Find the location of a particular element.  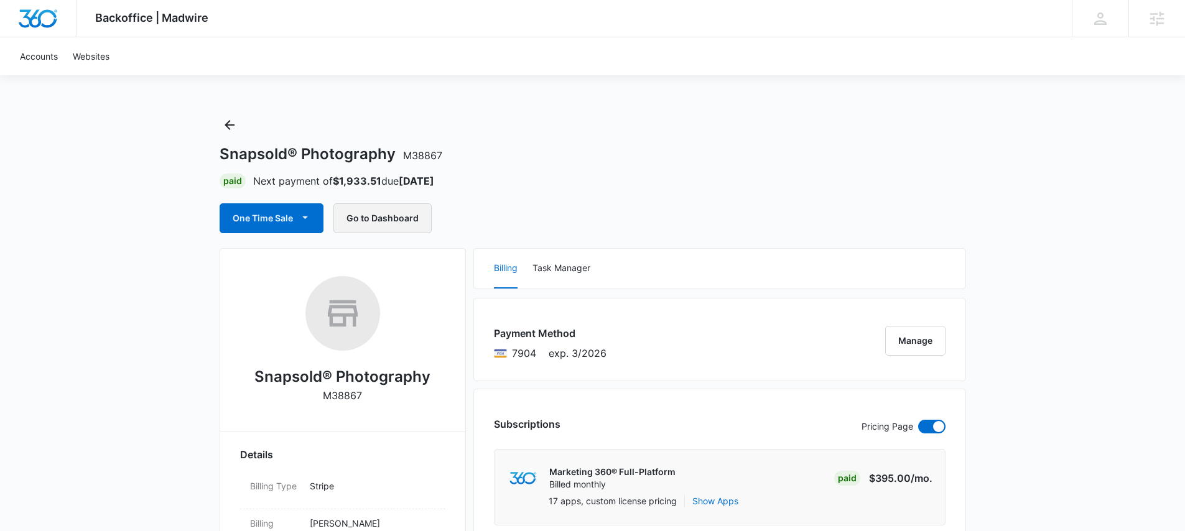

a: Accounts is located at coordinates (39, 56).